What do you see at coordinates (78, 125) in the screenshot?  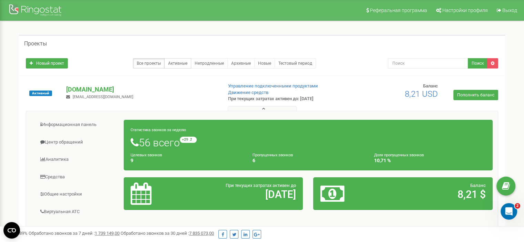 I see `a: Информационная панель` at bounding box center [78, 125].